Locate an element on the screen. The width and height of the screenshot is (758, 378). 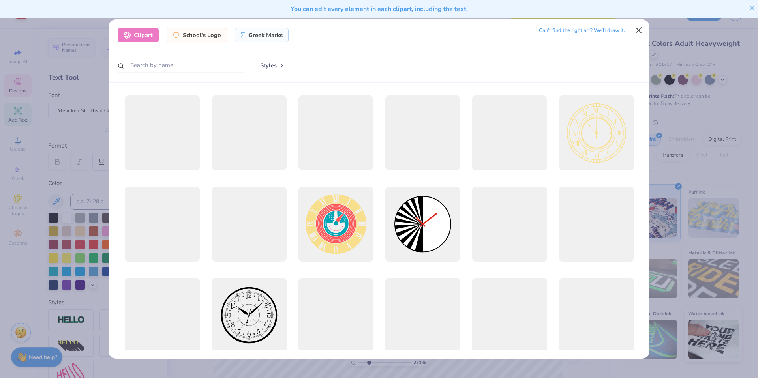
div: Can’t find the right art? We’ll draw it. is located at coordinates (582, 30).